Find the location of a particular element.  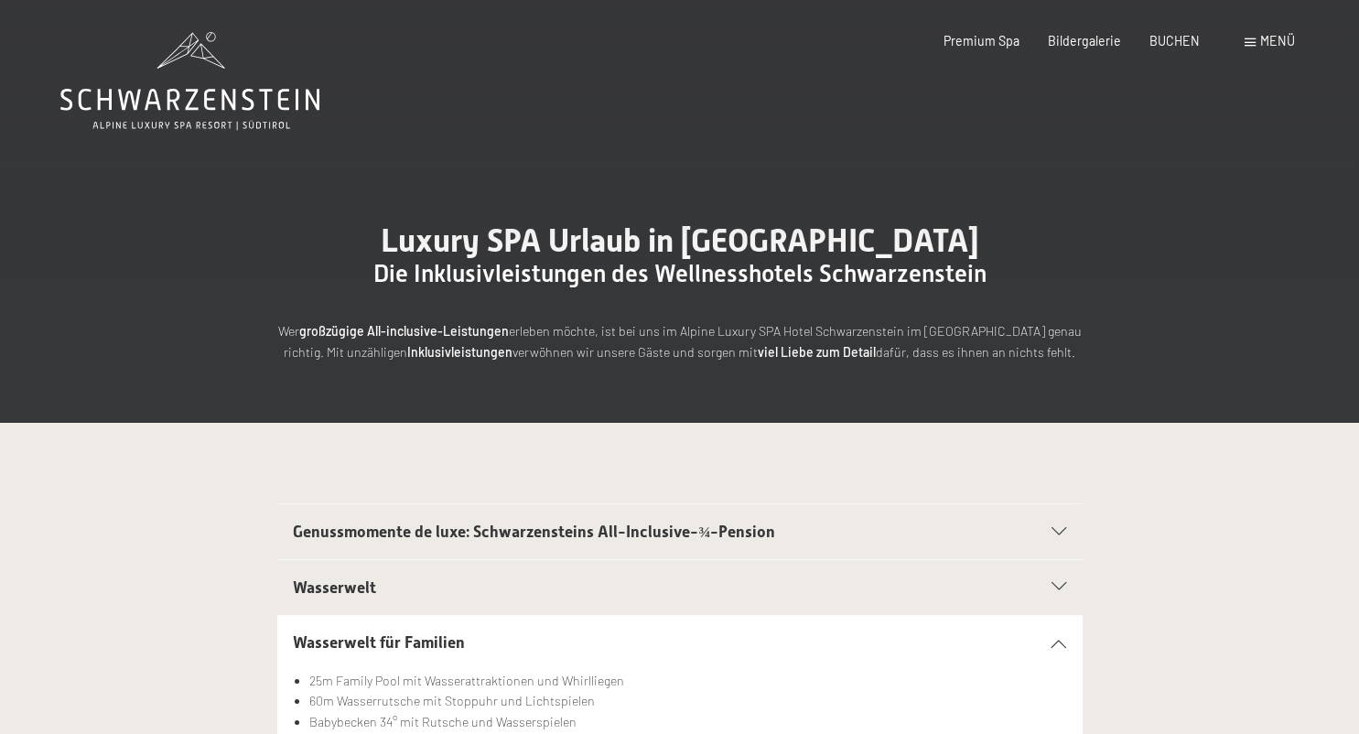

a: BUCHEN is located at coordinates (1174, 40).